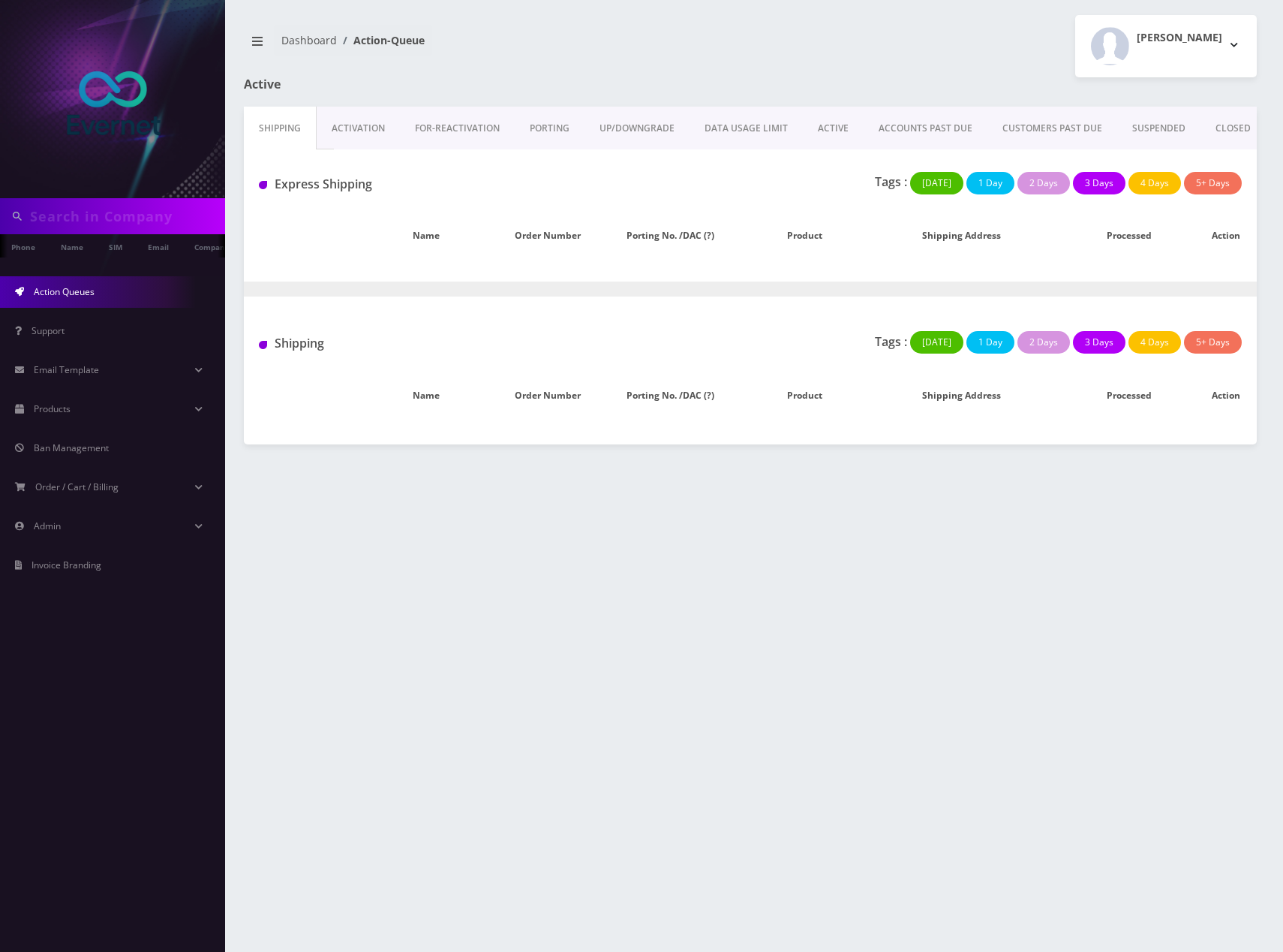  Describe the element at coordinates (52, 409) in the screenshot. I see `span: Products` at that location.